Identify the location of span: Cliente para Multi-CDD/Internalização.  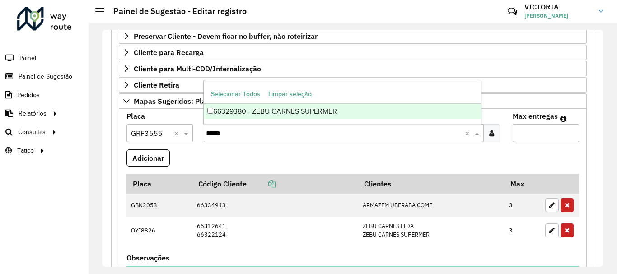
(197, 69).